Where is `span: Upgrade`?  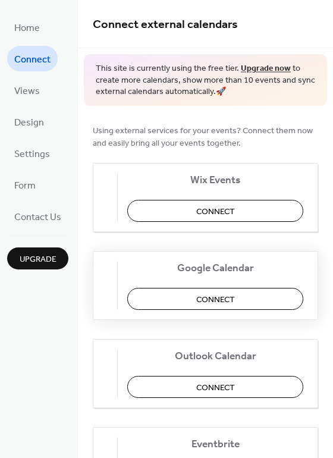 span: Upgrade is located at coordinates (38, 259).